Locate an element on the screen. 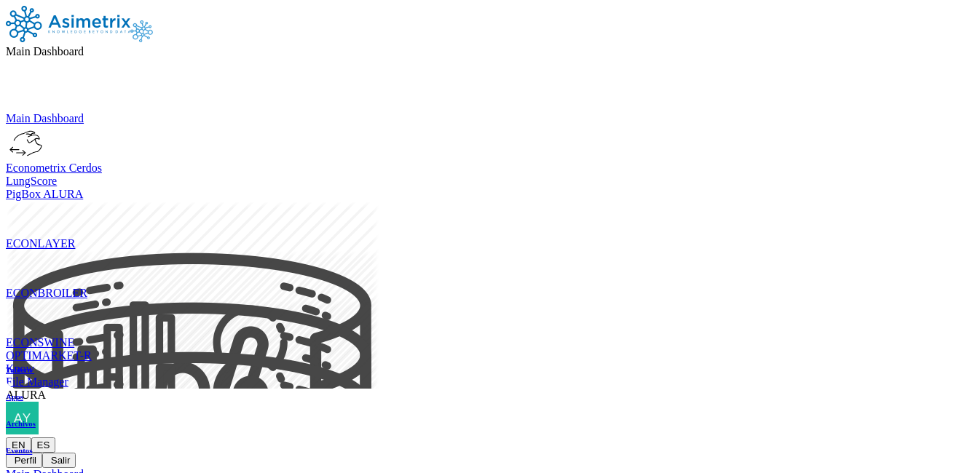 The height and width of the screenshot is (473, 978). h6: Apps is located at coordinates (20, 397).